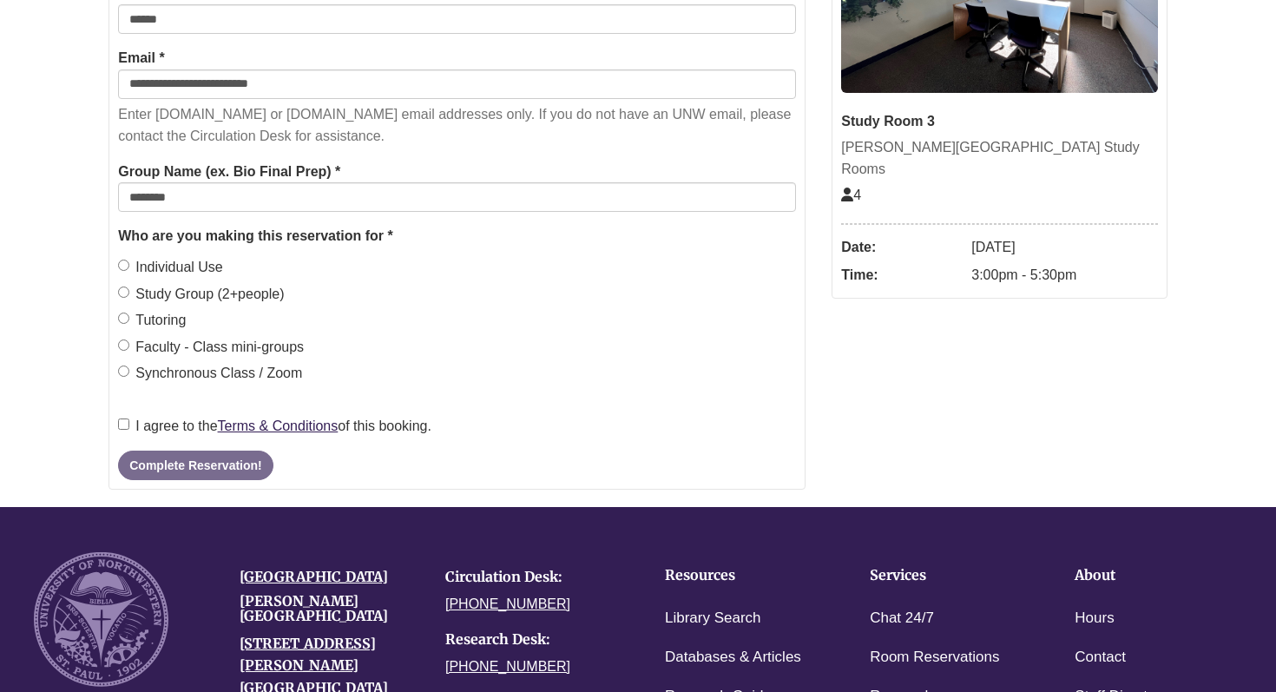 The image size is (1276, 692). What do you see at coordinates (850, 194) in the screenshot?
I see `span: The capacity of this space` at bounding box center [850, 194].